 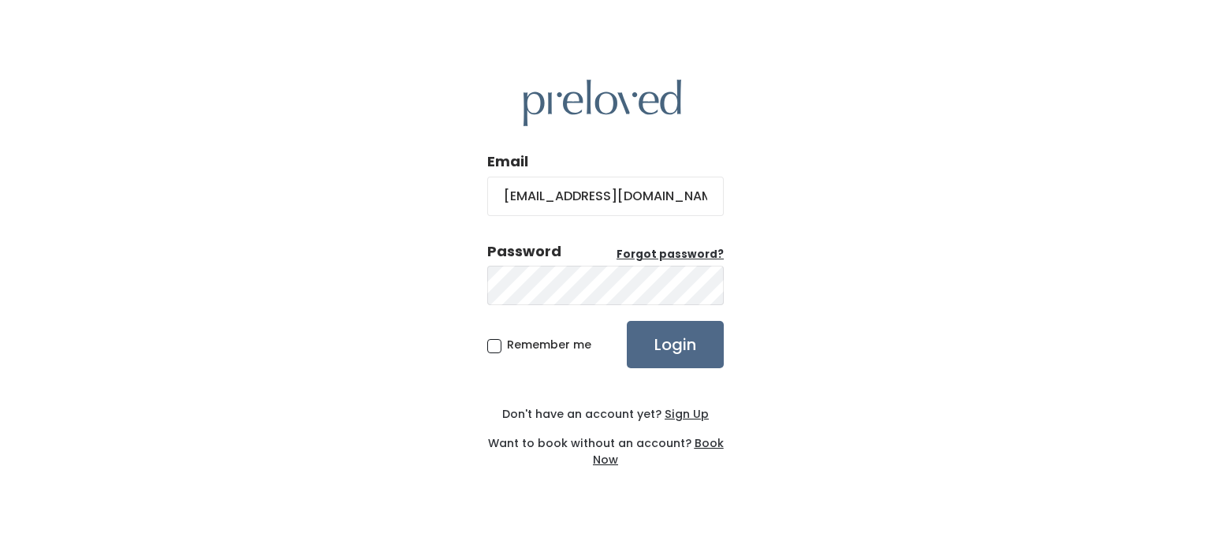 I want to click on img: preloved logo, so click(x=602, y=103).